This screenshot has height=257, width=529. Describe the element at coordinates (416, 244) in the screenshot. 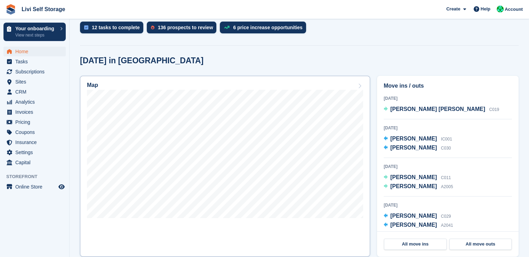

I see `a: All move ins` at that location.